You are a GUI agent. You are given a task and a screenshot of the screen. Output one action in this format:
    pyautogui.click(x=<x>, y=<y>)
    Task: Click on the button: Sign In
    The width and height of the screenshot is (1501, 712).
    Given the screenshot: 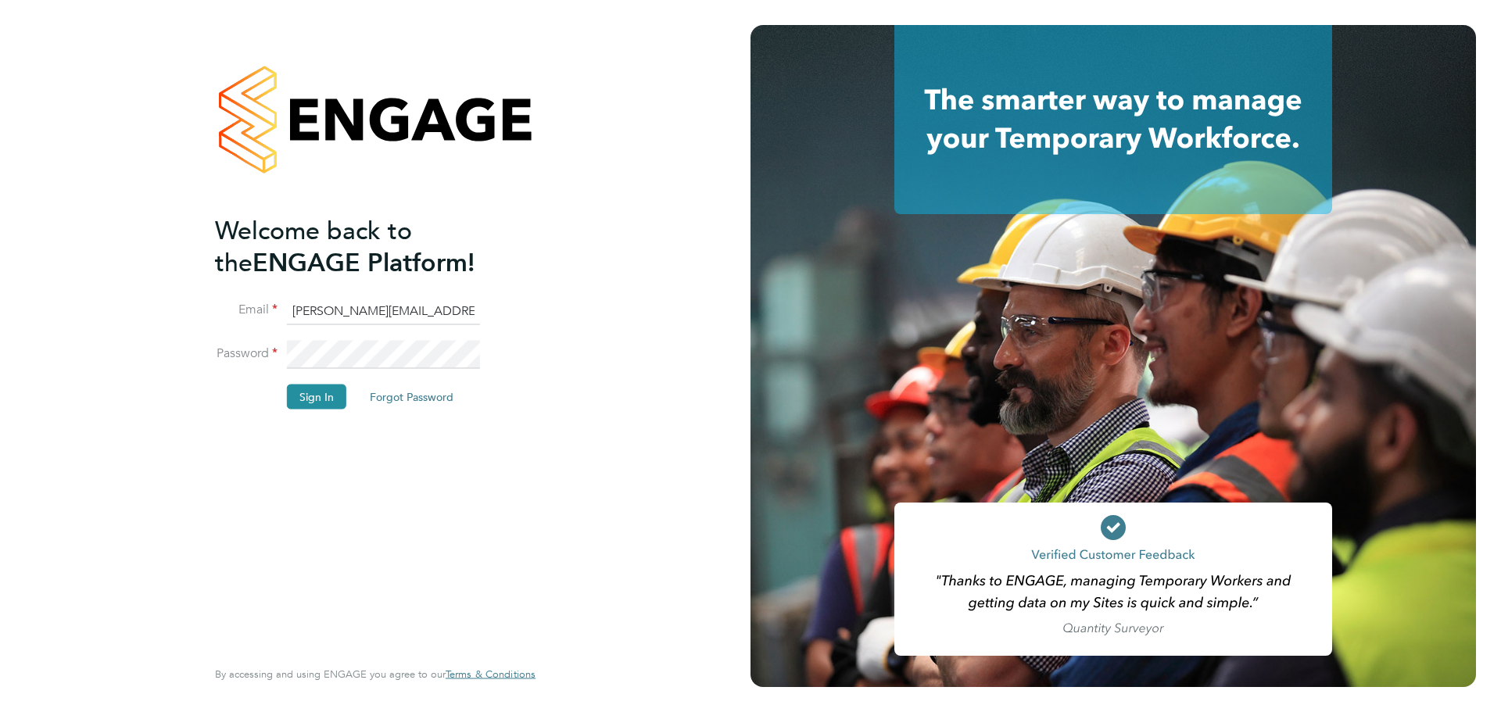 What is the action you would take?
    pyautogui.click(x=317, y=396)
    